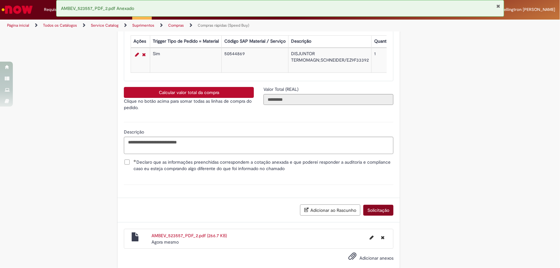 This screenshot has width=560, height=268. Describe the element at coordinates (353, 258) in the screenshot. I see `button: Adicionar anexos` at that location.